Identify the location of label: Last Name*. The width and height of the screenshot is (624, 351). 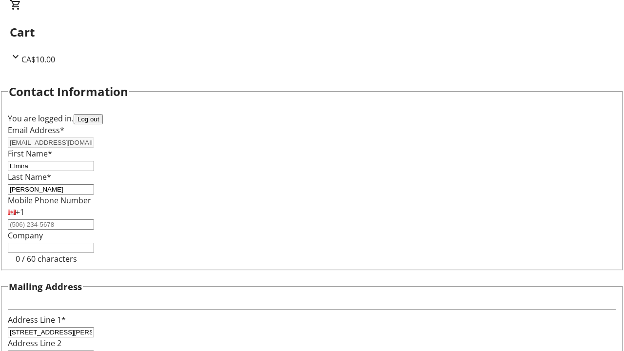
(29, 177).